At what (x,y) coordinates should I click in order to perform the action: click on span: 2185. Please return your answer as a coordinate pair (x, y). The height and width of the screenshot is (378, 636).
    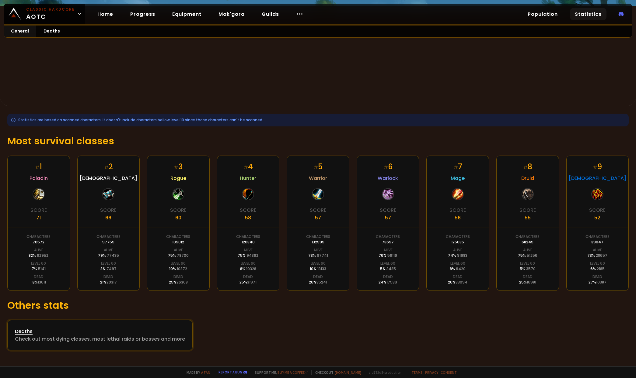
    Looking at the image, I should click on (600, 269).